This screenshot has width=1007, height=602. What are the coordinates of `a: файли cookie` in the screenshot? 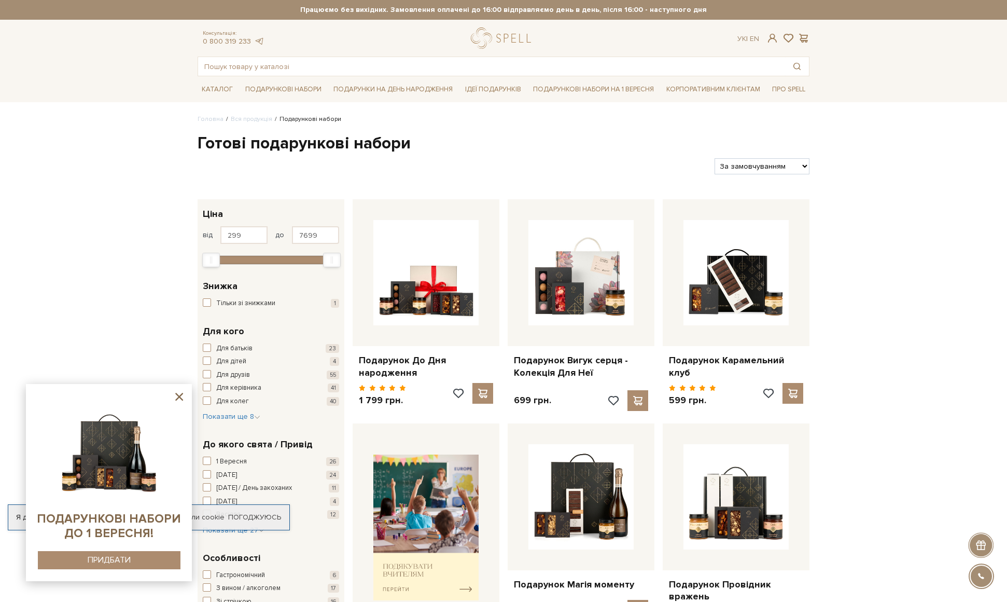 It's located at (201, 517).